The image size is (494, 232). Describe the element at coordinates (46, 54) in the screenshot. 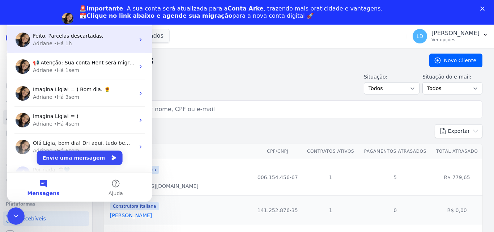

I see `a: Visão Geral` at that location.